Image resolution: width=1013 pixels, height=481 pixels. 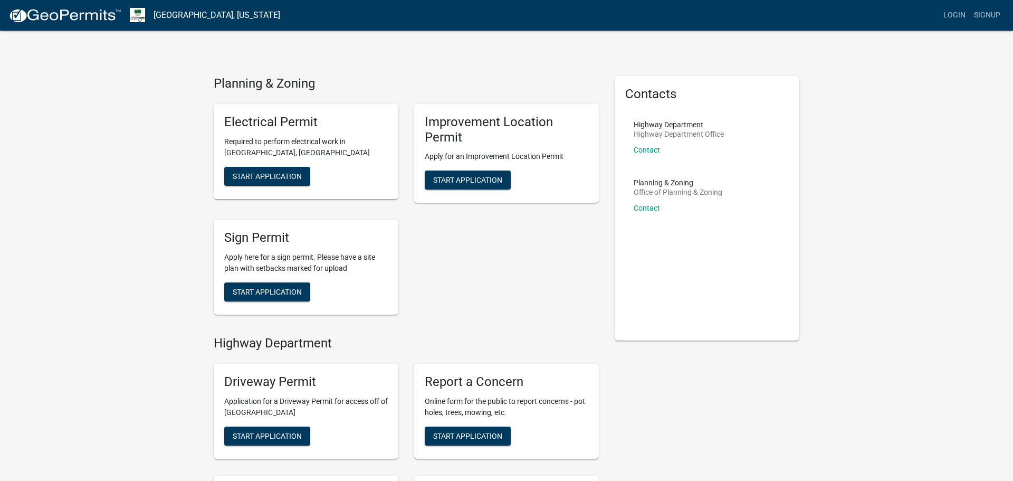 What do you see at coordinates (679, 134) in the screenshot?
I see `p: Highway Department Office` at bounding box center [679, 134].